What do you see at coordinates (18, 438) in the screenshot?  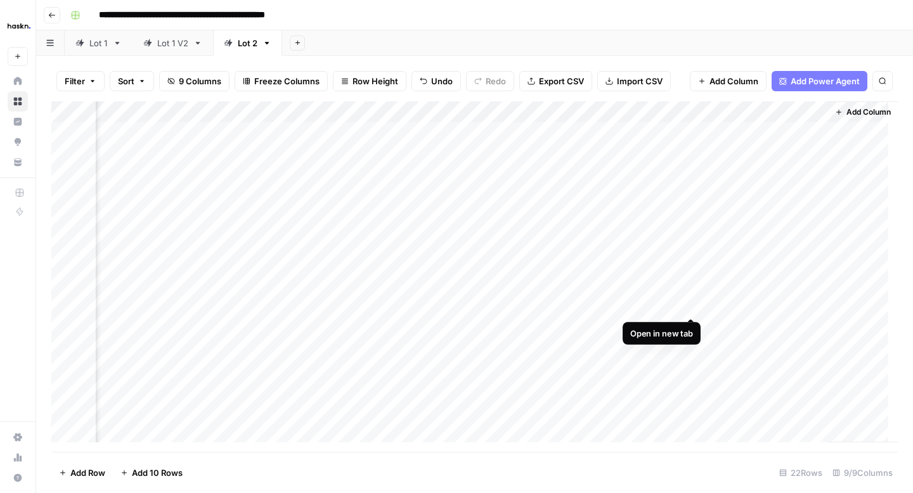 I see `a: Settings` at bounding box center [18, 438].